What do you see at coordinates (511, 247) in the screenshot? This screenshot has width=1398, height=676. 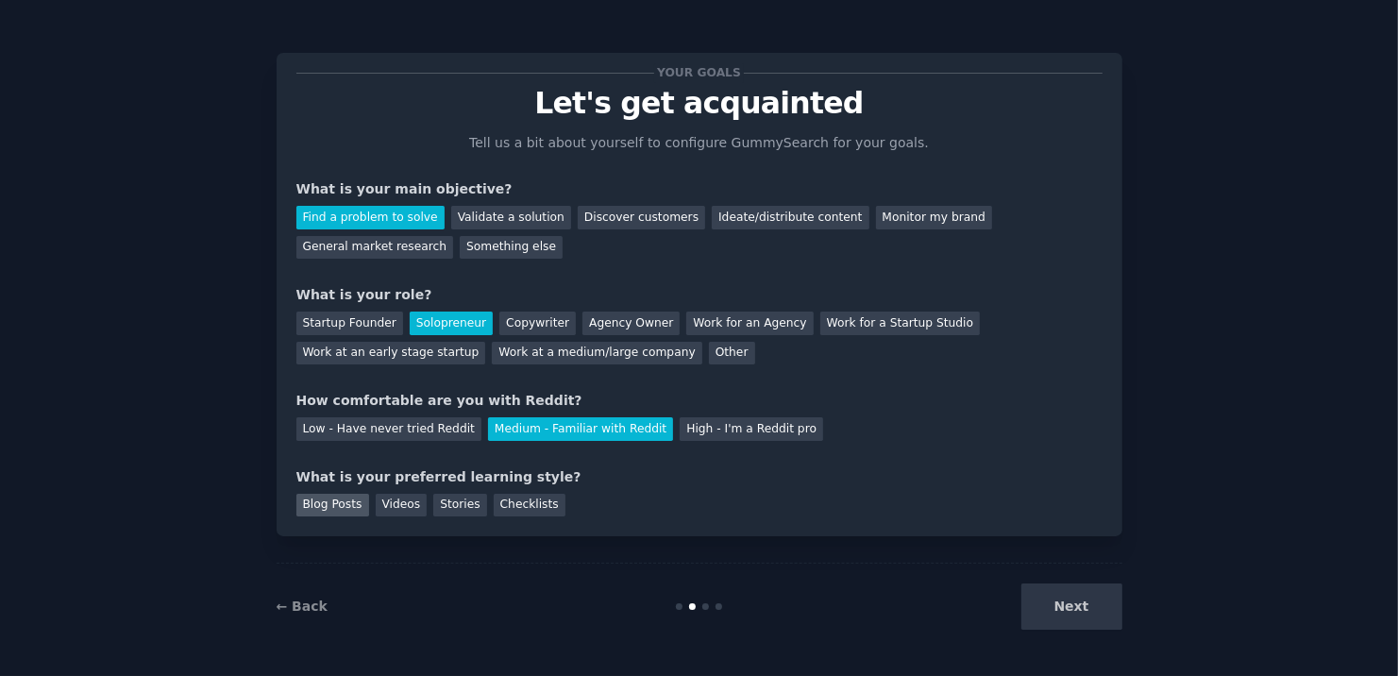 I see `div: Something else` at bounding box center [511, 247].